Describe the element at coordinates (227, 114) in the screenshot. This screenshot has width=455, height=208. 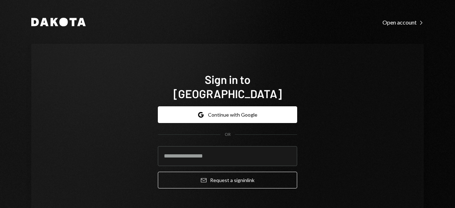
I see `button: Continue with Google` at that location.